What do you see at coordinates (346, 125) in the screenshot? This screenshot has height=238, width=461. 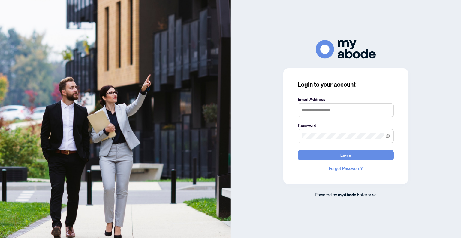 I see `label: Password` at bounding box center [346, 125].